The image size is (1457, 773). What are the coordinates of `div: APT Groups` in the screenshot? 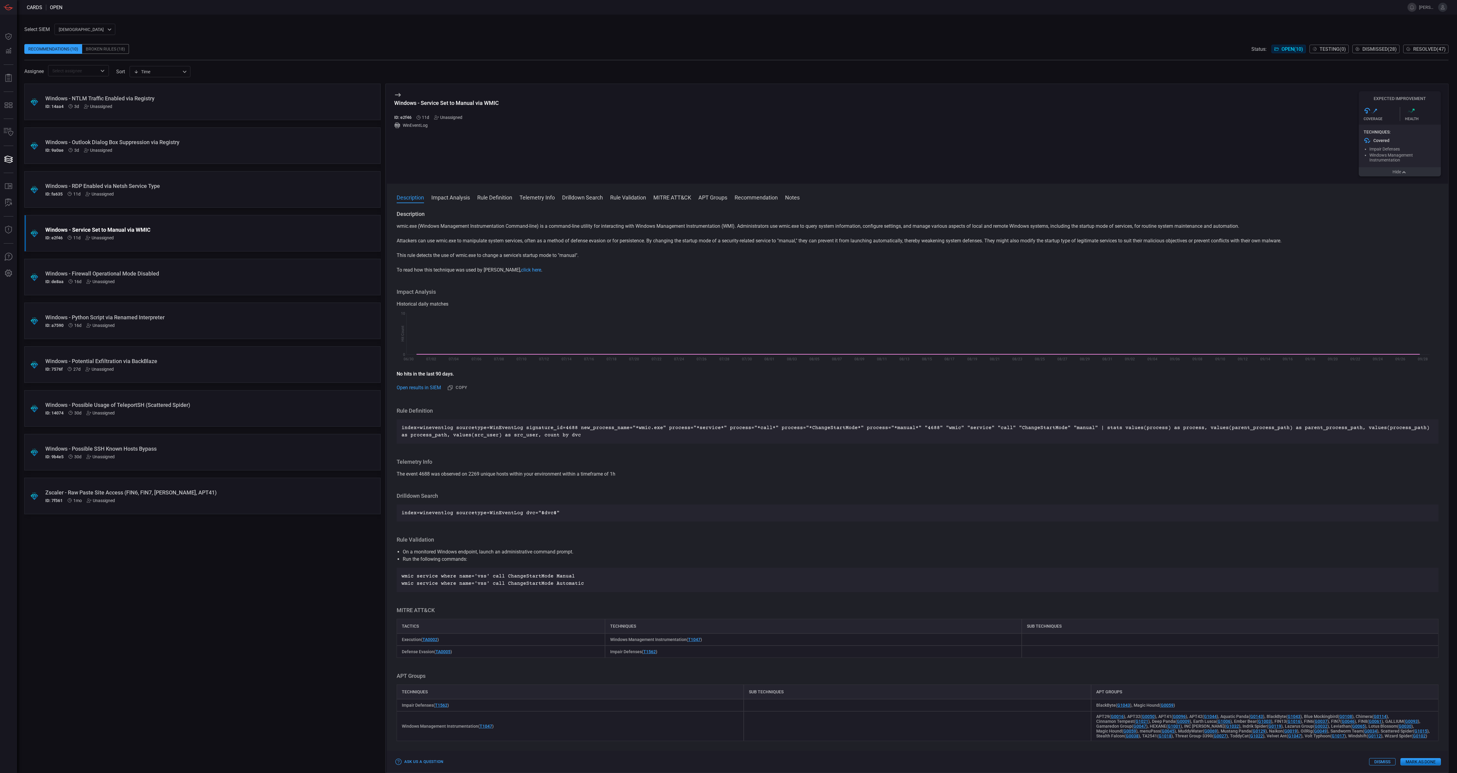 It's located at (1265, 692).